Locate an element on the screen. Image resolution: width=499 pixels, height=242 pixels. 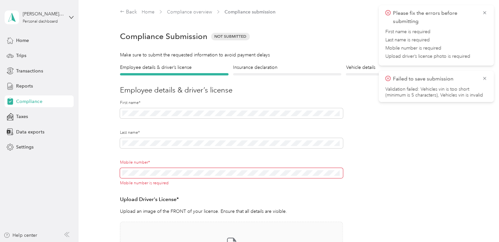
label: Last name* is located at coordinates (231, 133).